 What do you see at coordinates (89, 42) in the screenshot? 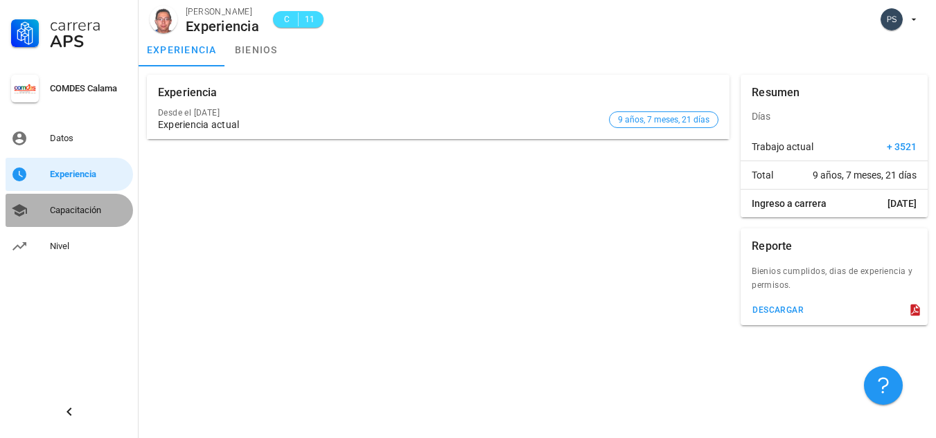
I see `div: APS` at bounding box center [89, 42].